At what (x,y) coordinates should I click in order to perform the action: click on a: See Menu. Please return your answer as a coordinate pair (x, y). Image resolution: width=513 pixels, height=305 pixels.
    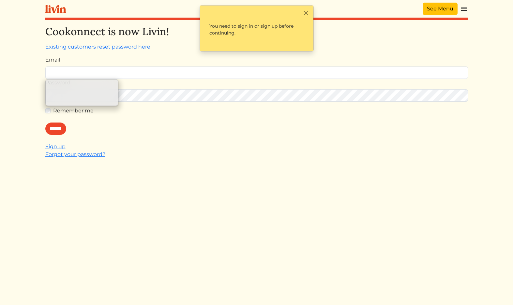
    Looking at the image, I should click on (440, 9).